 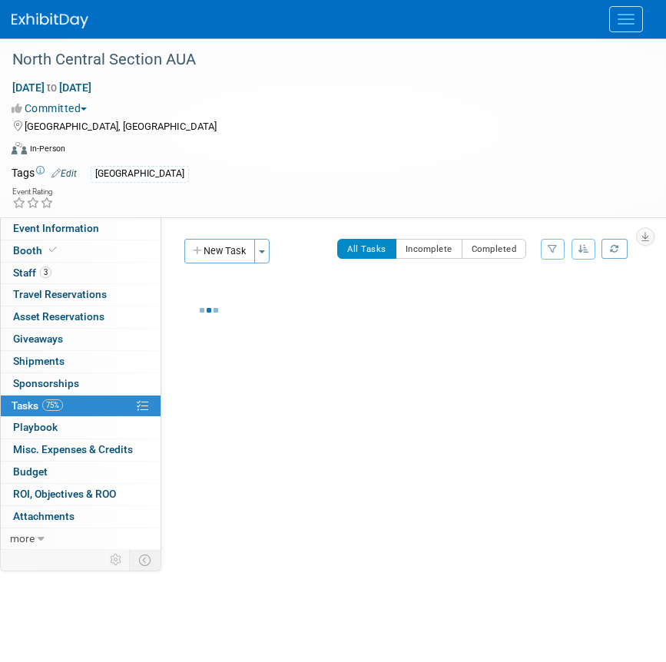 I want to click on a: Sponsorships, so click(x=81, y=384).